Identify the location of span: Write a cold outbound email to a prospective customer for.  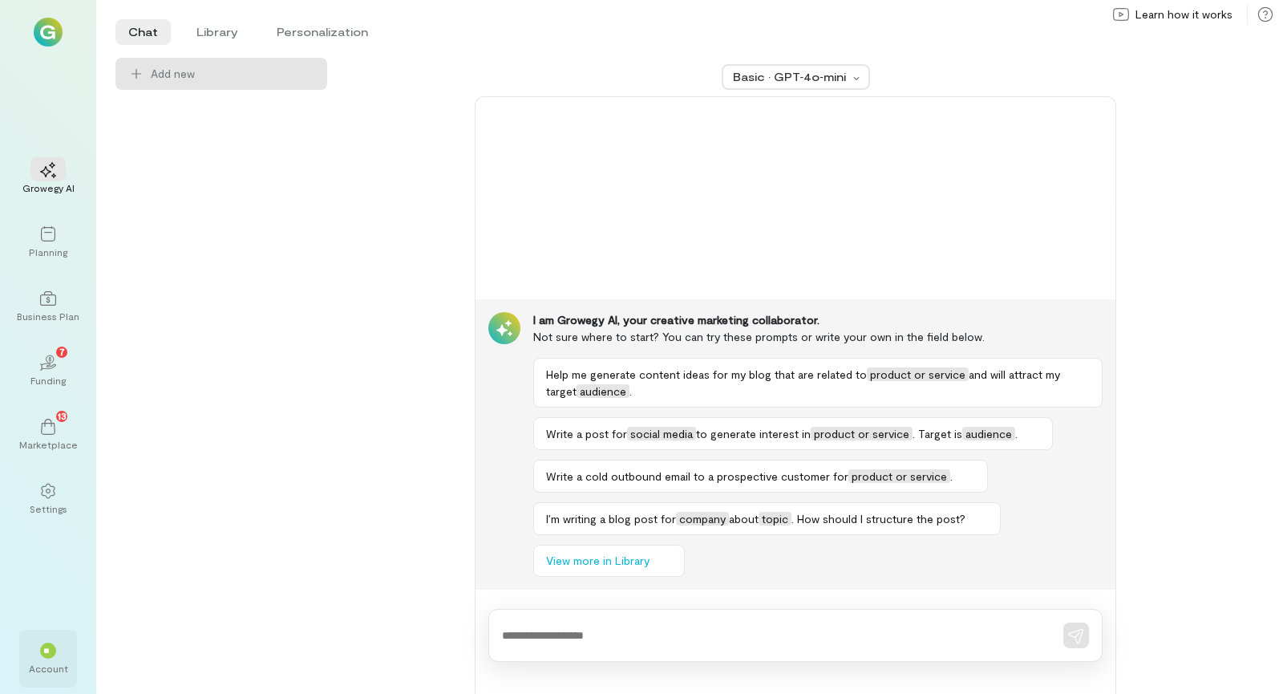
(697, 476).